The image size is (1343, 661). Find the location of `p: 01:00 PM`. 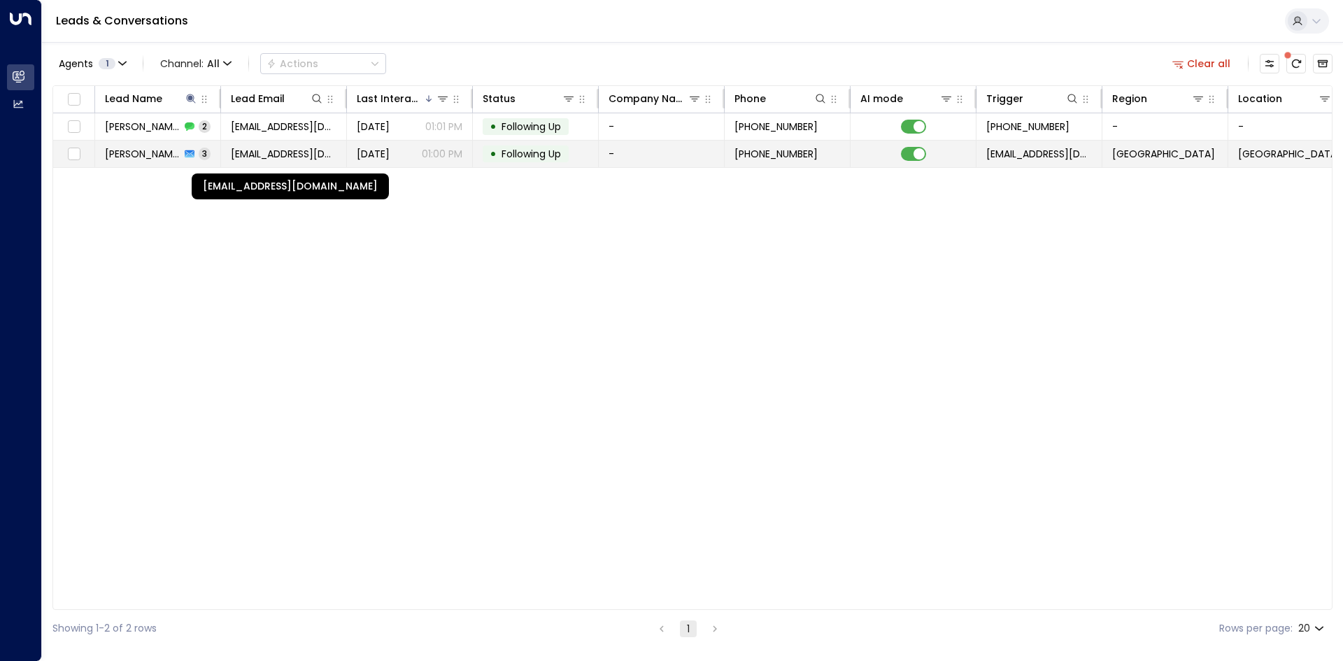

p: 01:00 PM is located at coordinates (442, 154).